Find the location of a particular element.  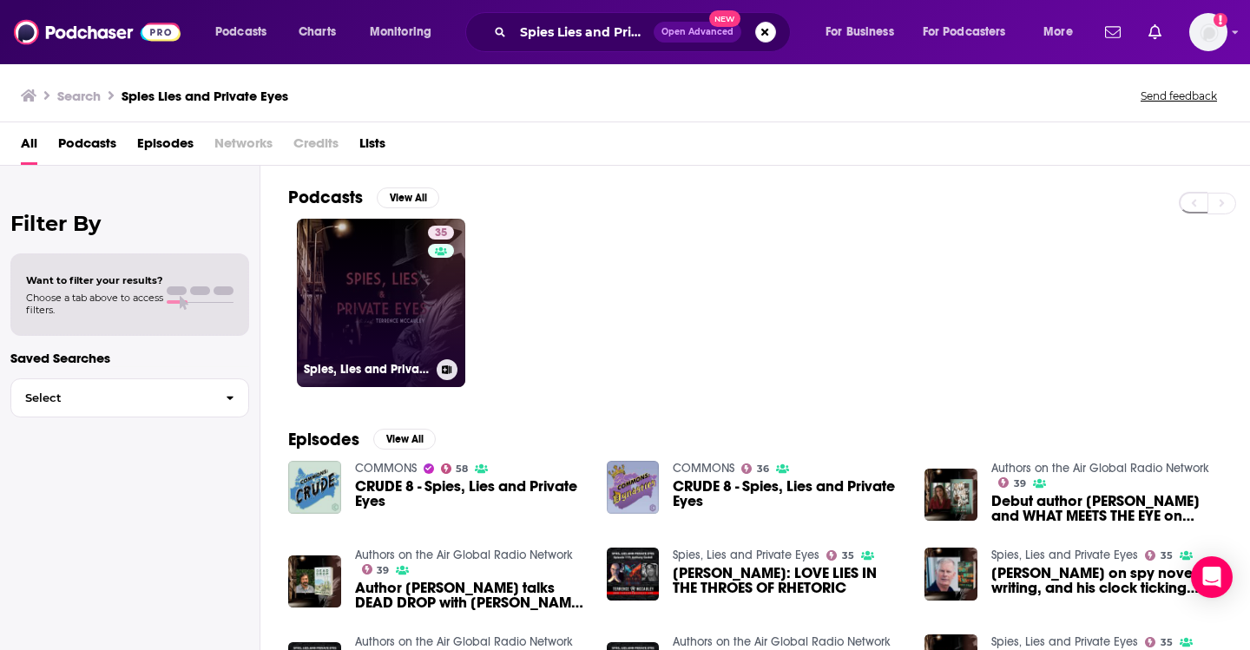

button: Send feedback is located at coordinates (1178, 95).